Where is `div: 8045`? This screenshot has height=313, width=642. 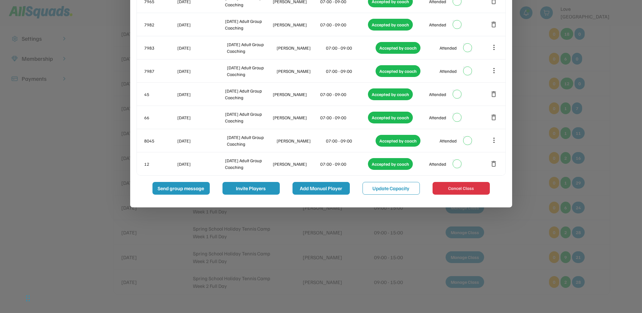
div: 8045 is located at coordinates (160, 141).